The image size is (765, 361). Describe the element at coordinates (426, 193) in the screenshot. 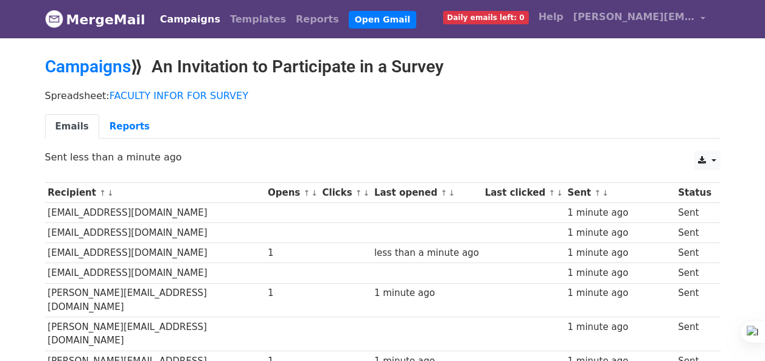

I see `th: Last opened` at that location.